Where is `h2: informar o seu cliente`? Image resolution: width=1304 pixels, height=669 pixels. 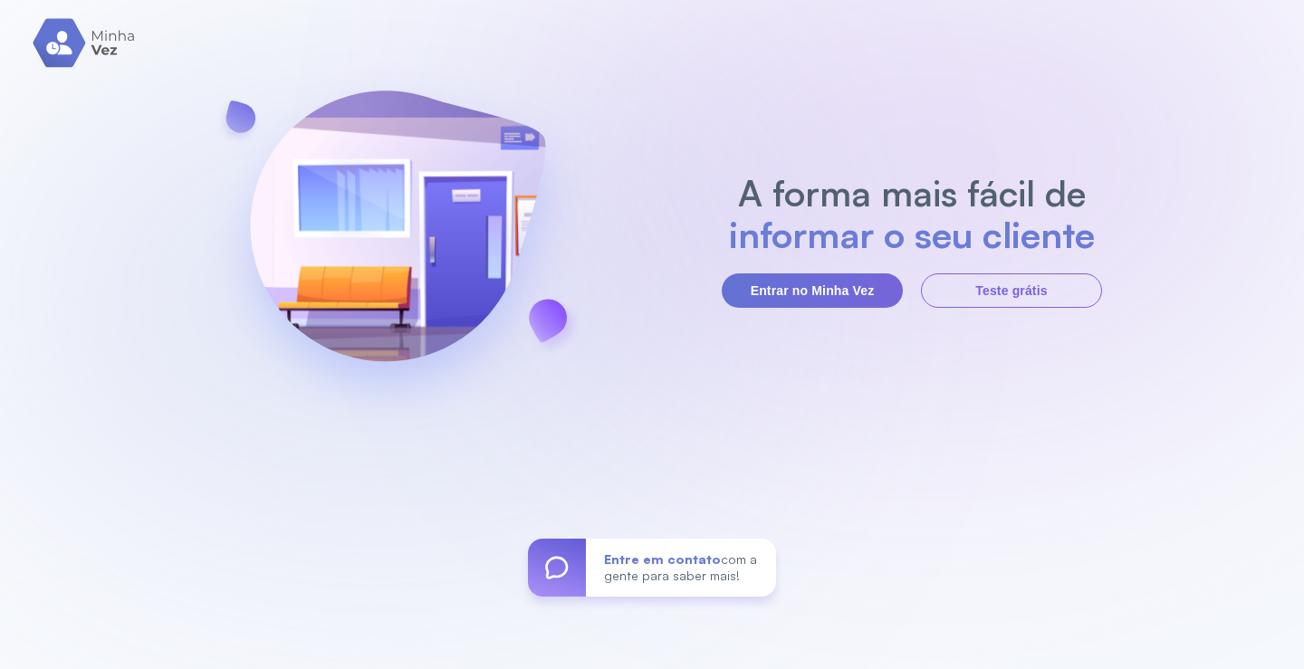
h2: informar o seu cliente is located at coordinates (912, 235).